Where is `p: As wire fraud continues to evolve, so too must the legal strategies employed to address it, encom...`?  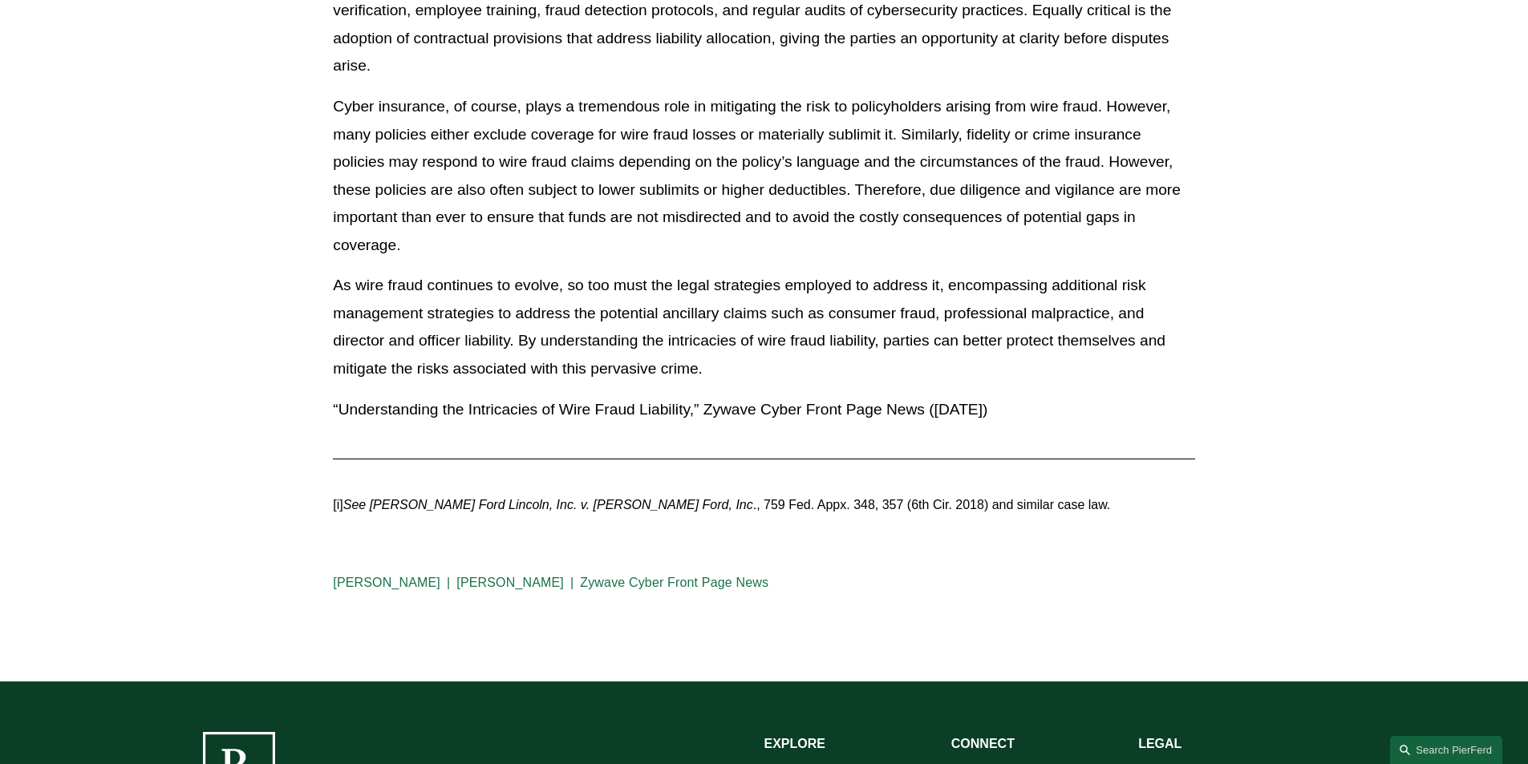 p: As wire fraud continues to evolve, so too must the legal strategies employed to address it, encom... is located at coordinates (764, 327).